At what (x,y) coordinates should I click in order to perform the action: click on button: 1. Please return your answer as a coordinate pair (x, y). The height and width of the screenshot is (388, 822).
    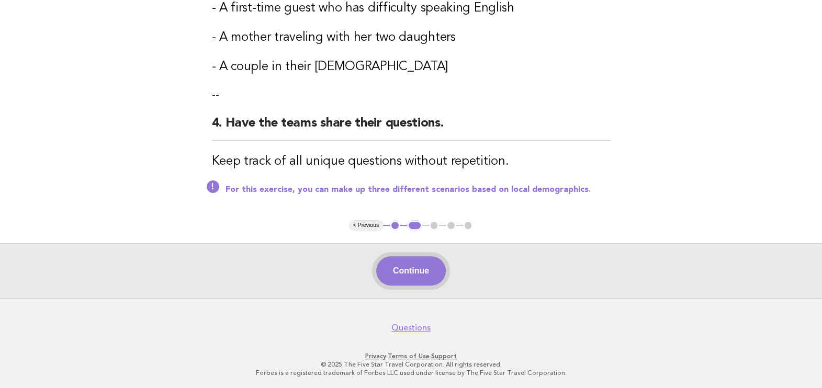
    Looking at the image, I should click on (395, 226).